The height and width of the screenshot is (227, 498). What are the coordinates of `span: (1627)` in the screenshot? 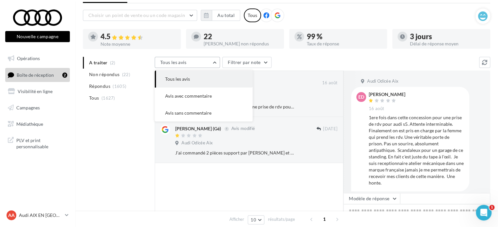 It's located at (108, 98).